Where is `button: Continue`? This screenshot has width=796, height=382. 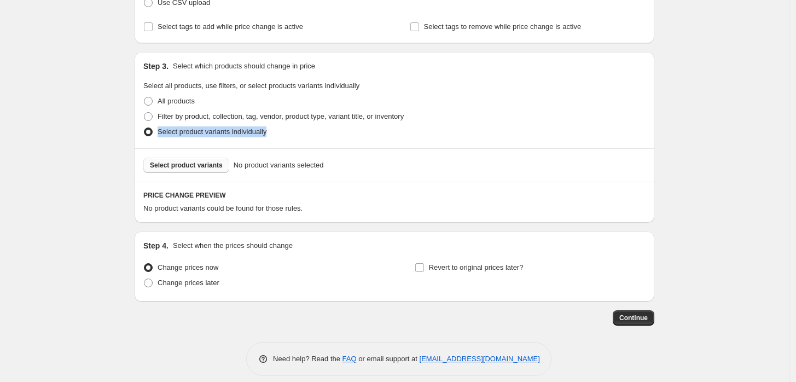
button: Continue is located at coordinates (633, 318).